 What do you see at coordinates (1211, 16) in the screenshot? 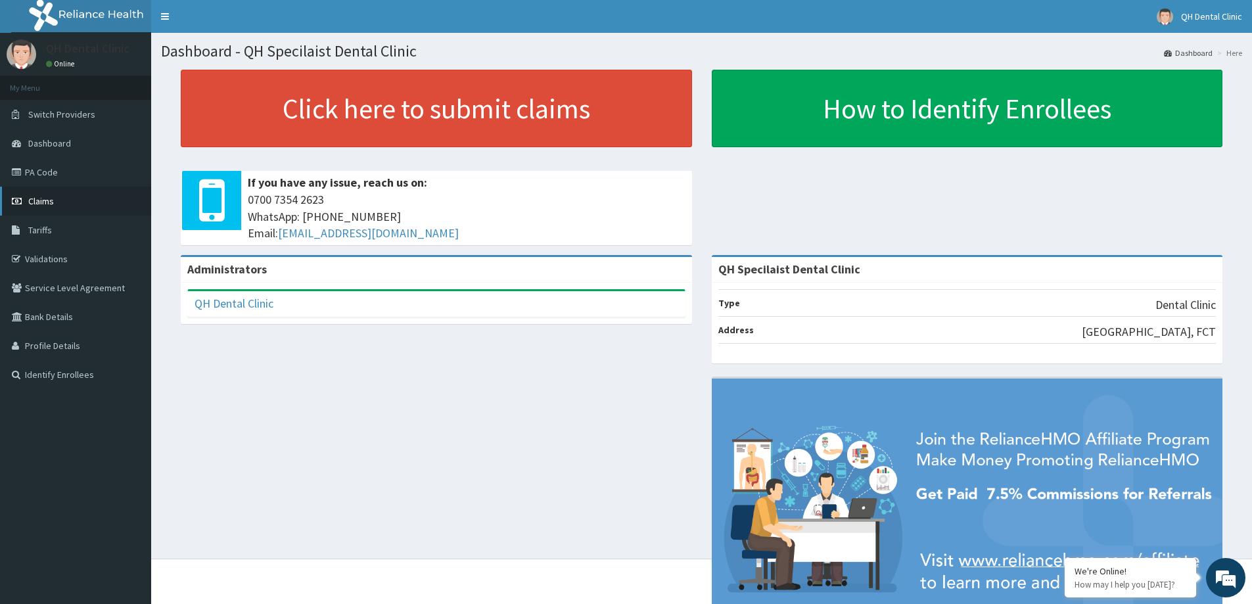
I see `span: QH Dental Clinic` at bounding box center [1211, 16].